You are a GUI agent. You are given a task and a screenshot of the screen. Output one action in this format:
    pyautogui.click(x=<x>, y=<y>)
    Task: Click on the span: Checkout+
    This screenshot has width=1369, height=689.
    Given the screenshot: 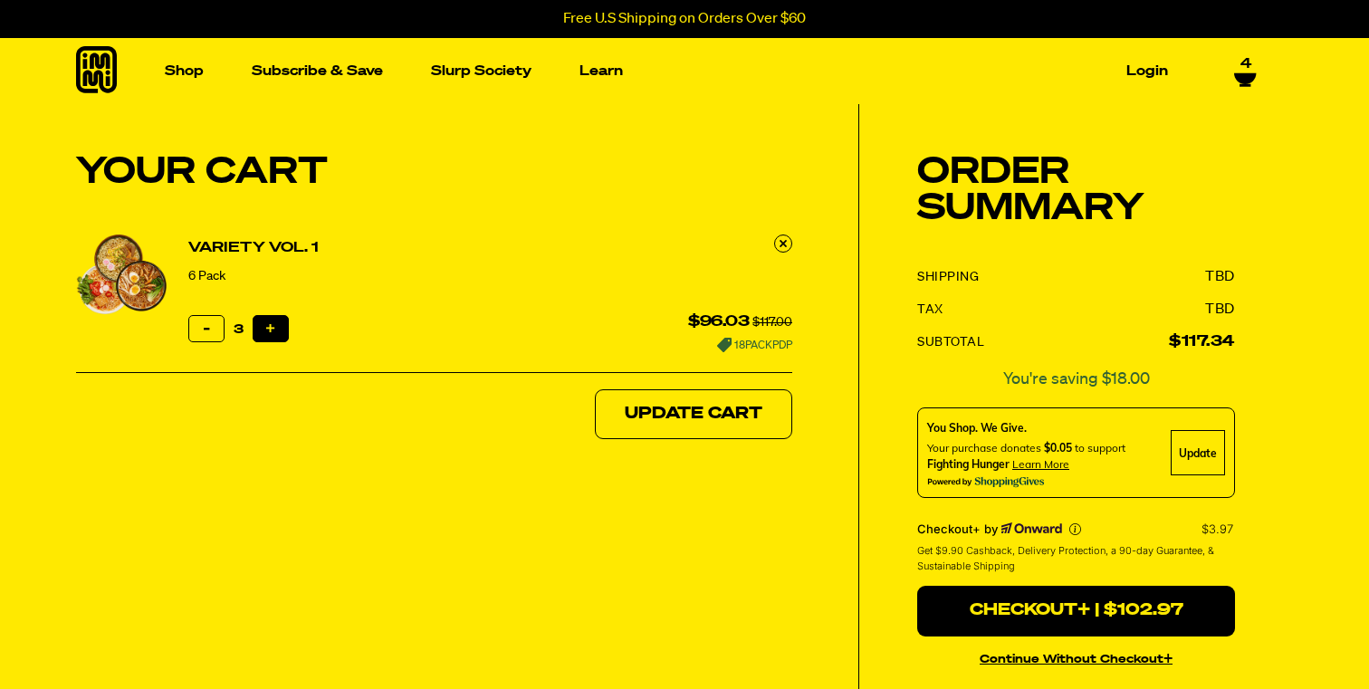 What is the action you would take?
    pyautogui.click(x=949, y=529)
    